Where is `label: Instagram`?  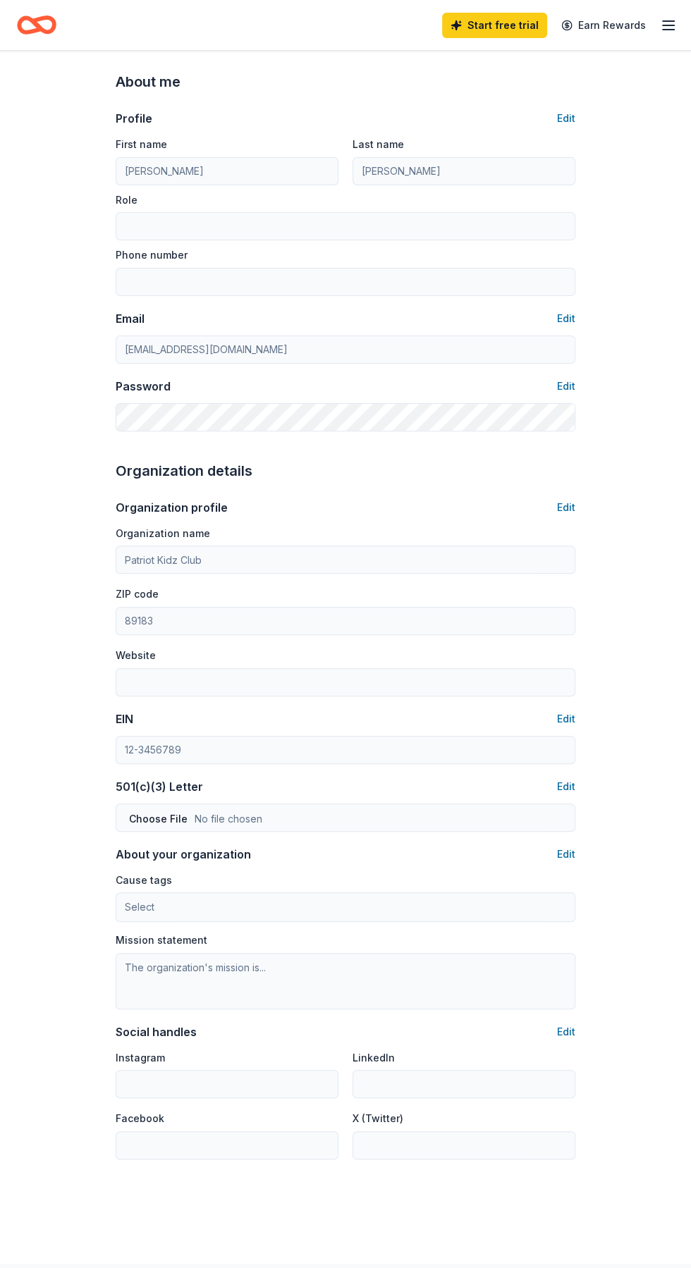 label: Instagram is located at coordinates (140, 1058).